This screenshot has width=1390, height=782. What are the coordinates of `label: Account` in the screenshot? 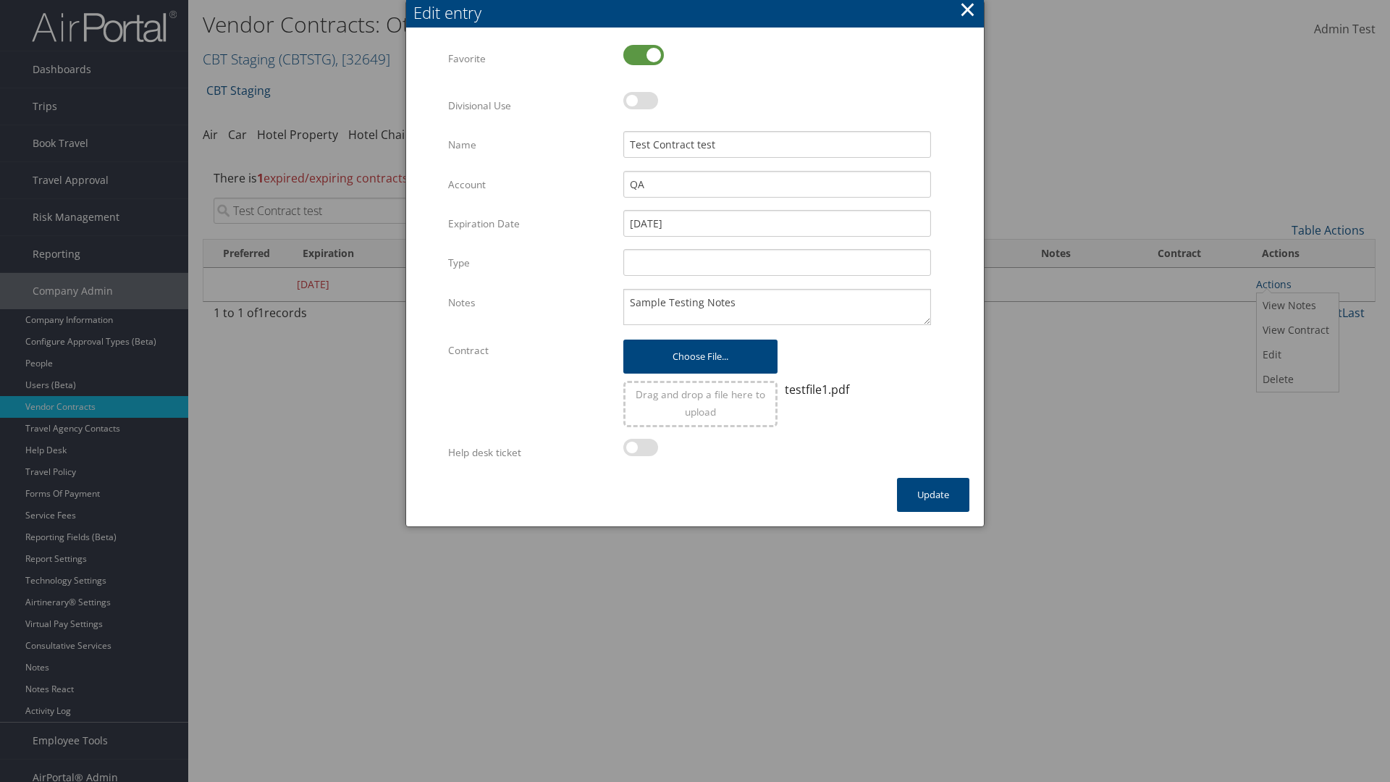 It's located at (530, 185).